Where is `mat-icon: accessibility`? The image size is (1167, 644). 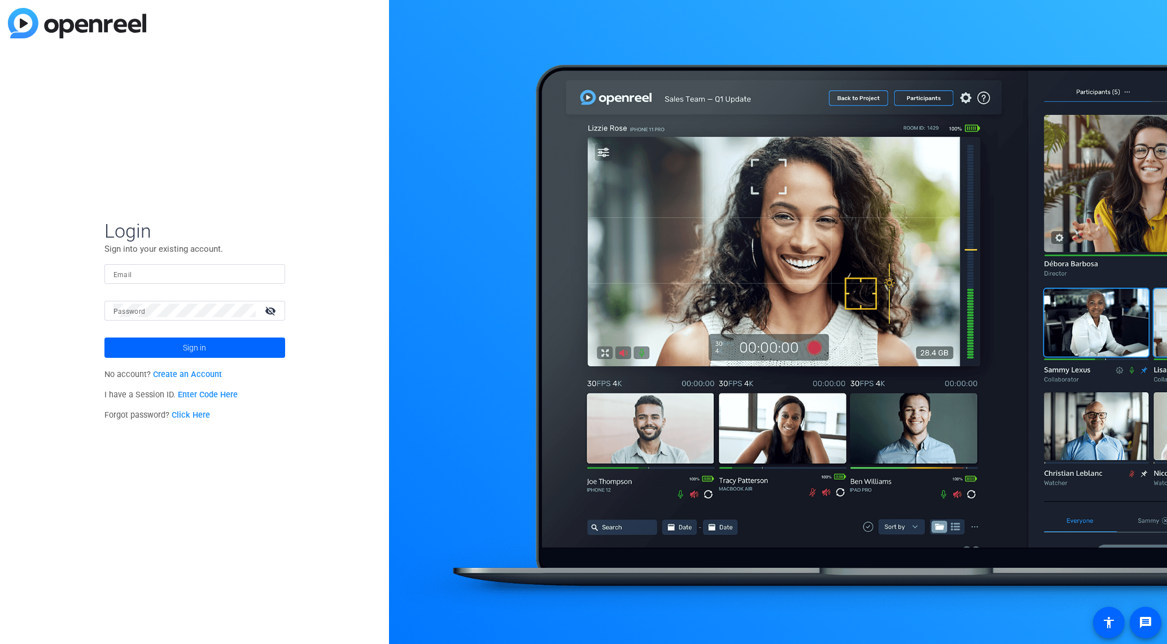 mat-icon: accessibility is located at coordinates (1109, 623).